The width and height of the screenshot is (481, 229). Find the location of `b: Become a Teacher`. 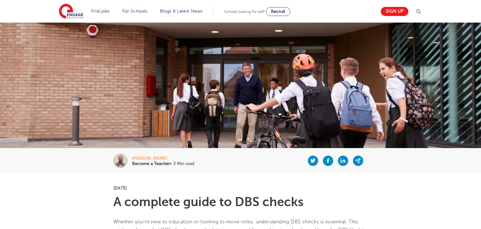

b: Become a Teacher is located at coordinates (151, 163).